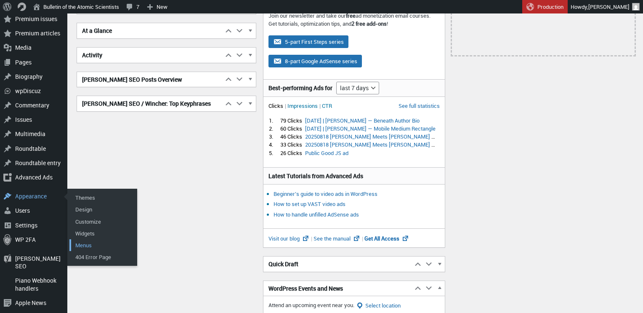 The width and height of the screenshot is (643, 313). I want to click on button: 8-part Google AdSense series, so click(315, 61).